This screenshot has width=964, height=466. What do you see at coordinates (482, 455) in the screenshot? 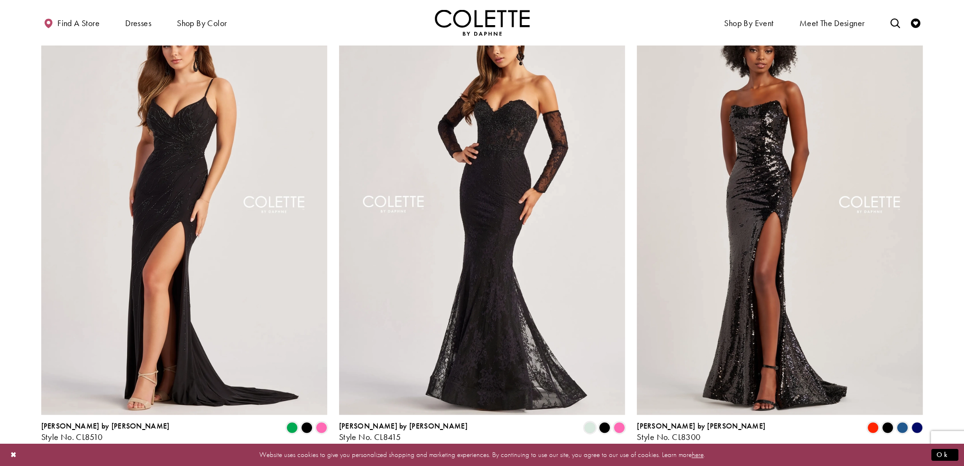
I see `p: Website uses cookies to give you personalized shopping and marketing experiences. By continuing t...` at bounding box center [482, 455].